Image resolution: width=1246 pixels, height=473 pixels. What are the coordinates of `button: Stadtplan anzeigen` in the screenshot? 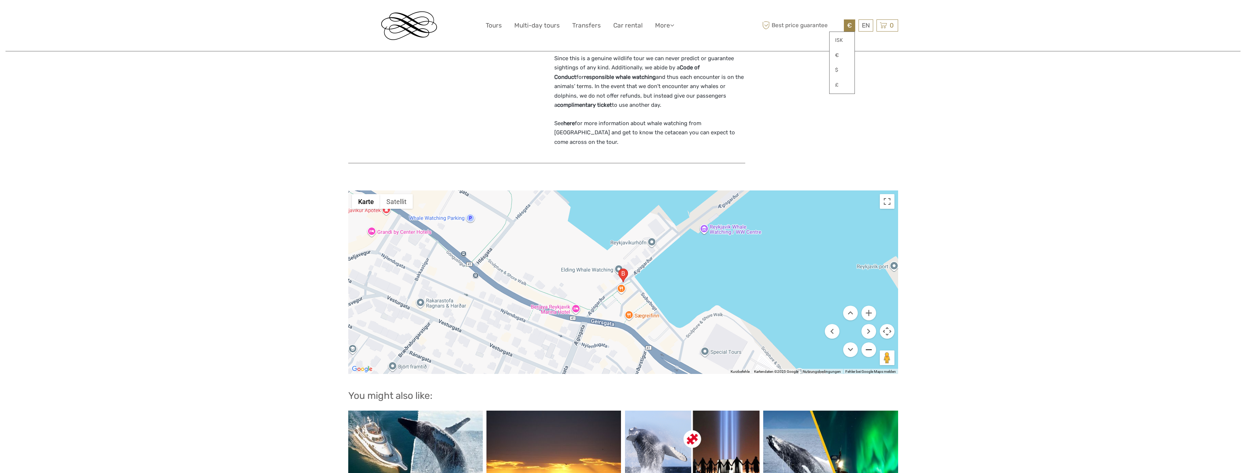 It's located at (366, 201).